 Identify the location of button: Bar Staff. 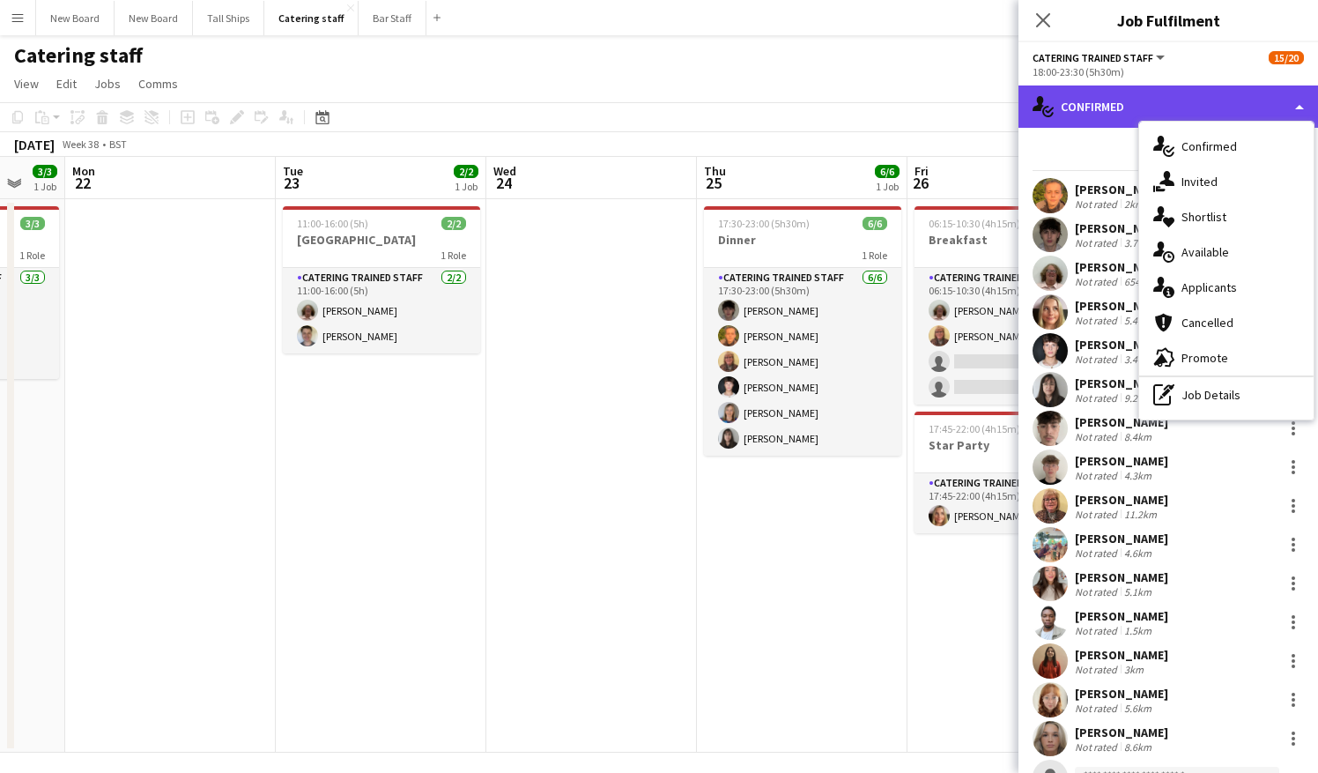
(392, 18).